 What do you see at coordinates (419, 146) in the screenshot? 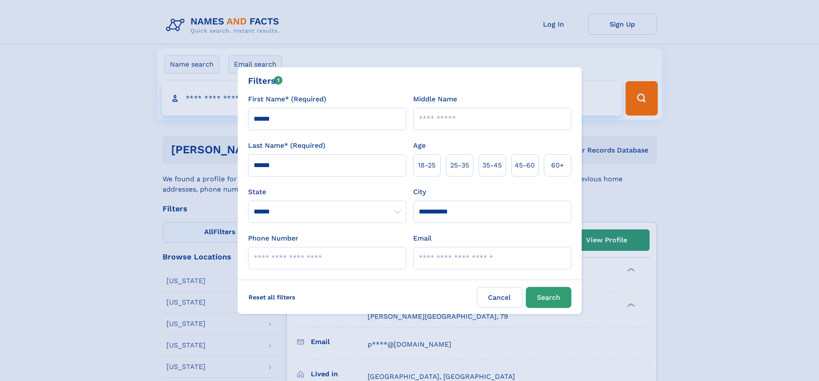
I see `label: Age` at bounding box center [419, 146].